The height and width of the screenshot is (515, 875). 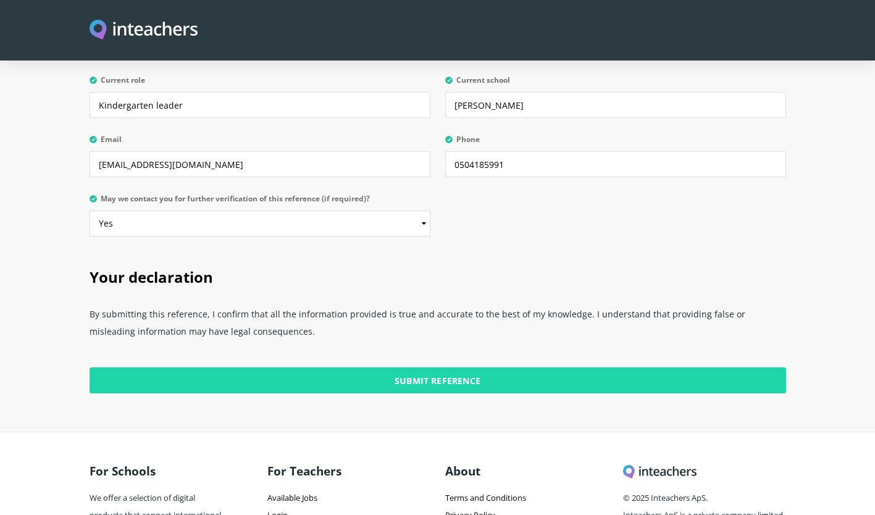 What do you see at coordinates (349, 471) in the screenshot?
I see `h3: For Teachers` at bounding box center [349, 471].